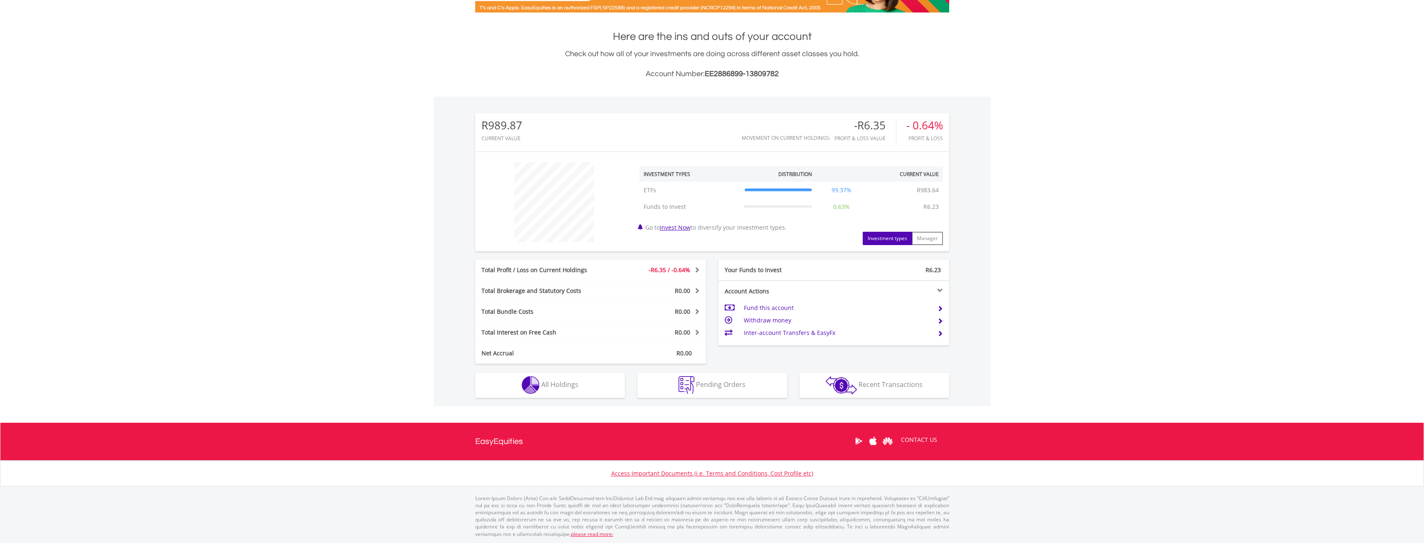 The height and width of the screenshot is (543, 1424). Describe the element at coordinates (891, 384) in the screenshot. I see `span: Recent Transactions` at that location.